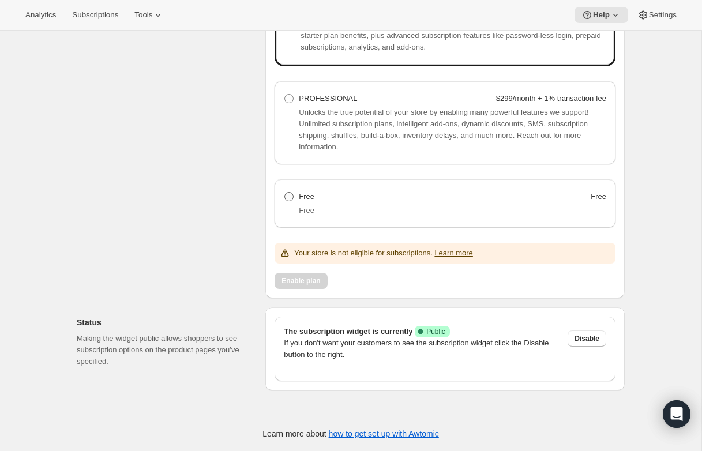 The width and height of the screenshot is (702, 451). What do you see at coordinates (601, 15) in the screenshot?
I see `button: Help` at bounding box center [601, 15].